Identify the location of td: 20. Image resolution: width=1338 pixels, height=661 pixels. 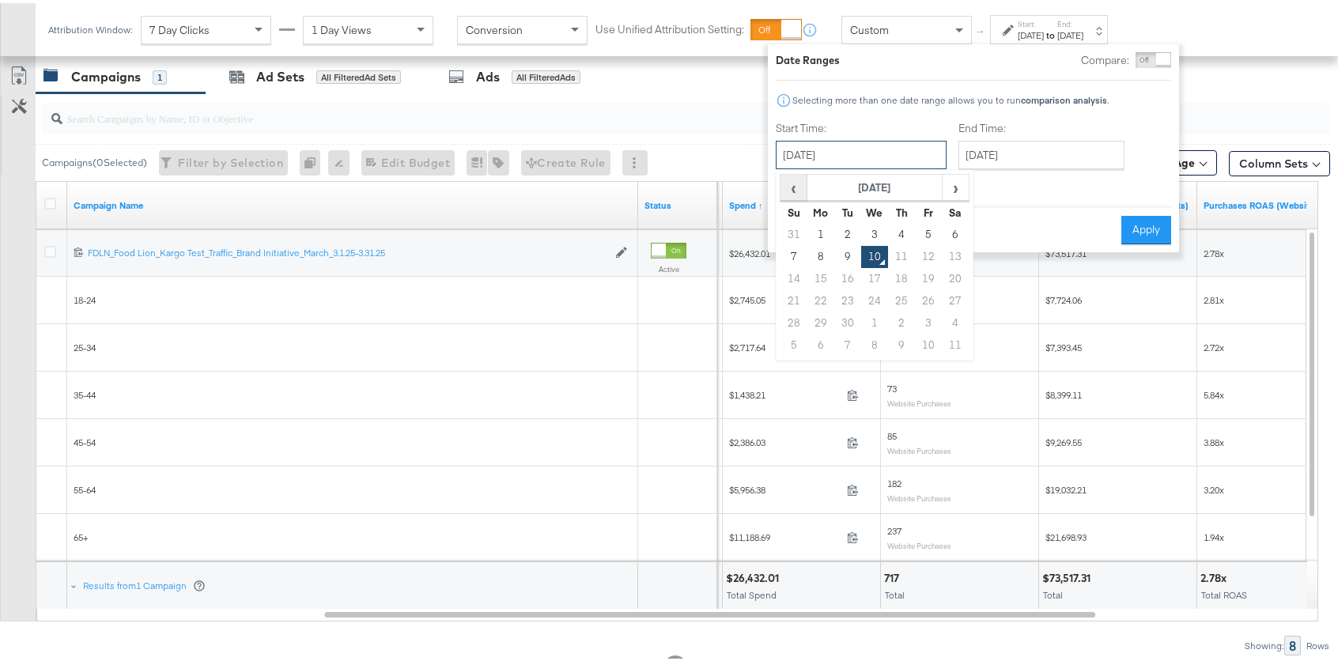
(955, 276).